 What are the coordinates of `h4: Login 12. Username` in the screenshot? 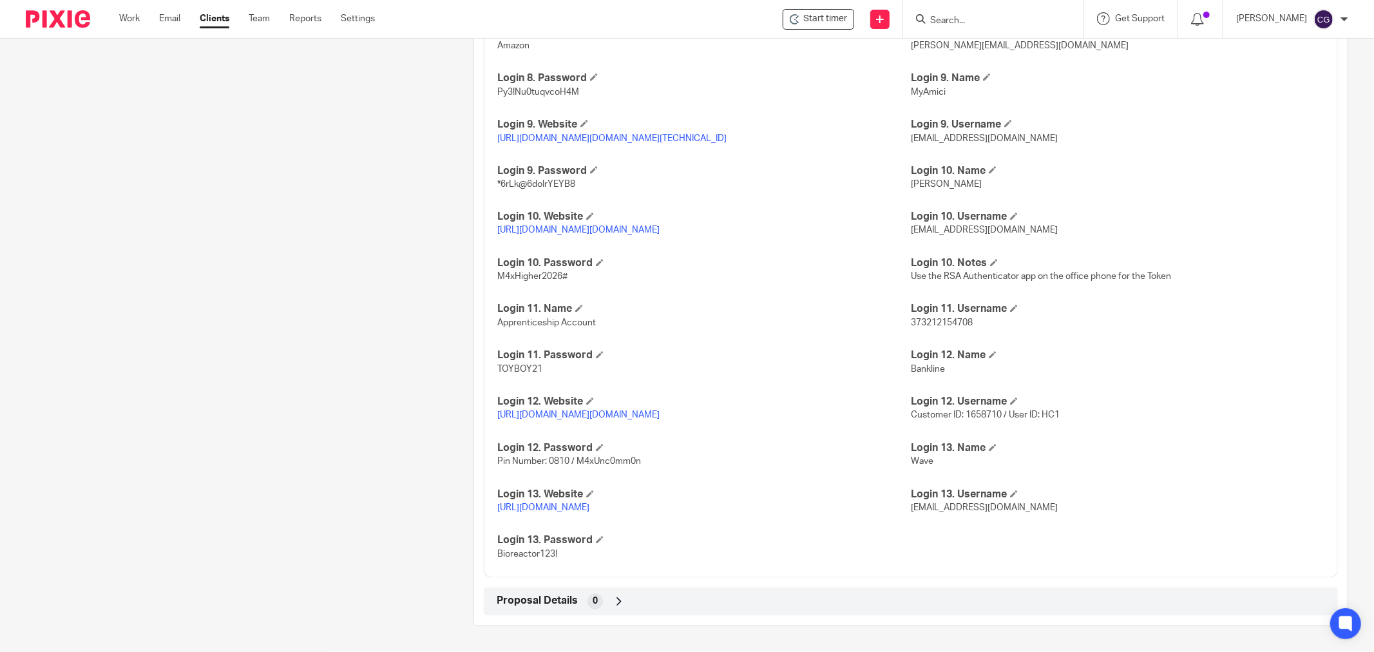 It's located at (1117, 402).